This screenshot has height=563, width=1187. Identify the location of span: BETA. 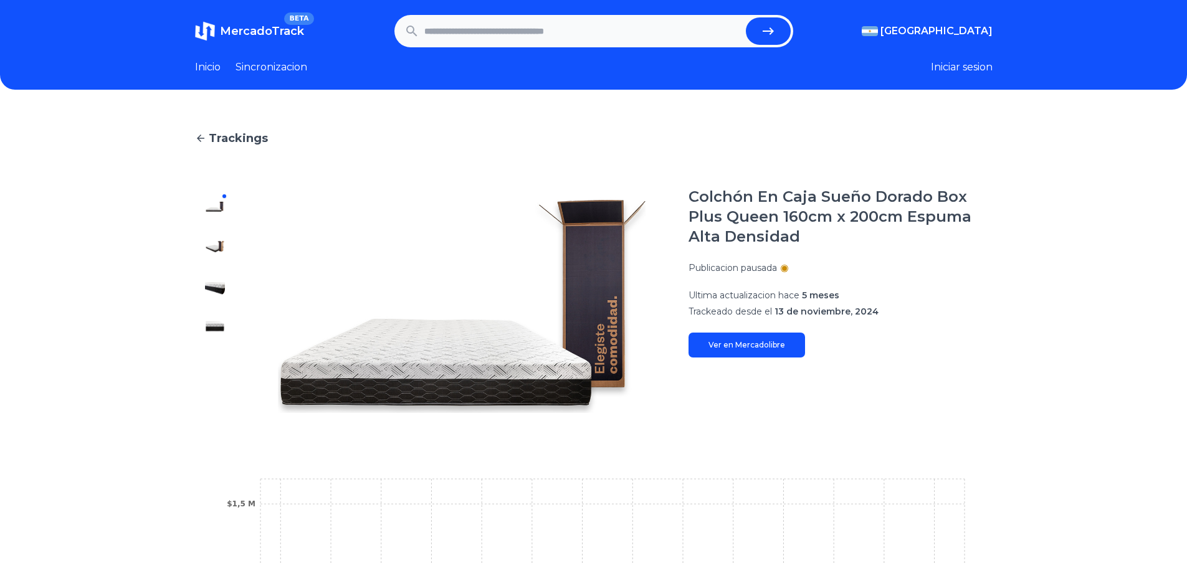
(298, 19).